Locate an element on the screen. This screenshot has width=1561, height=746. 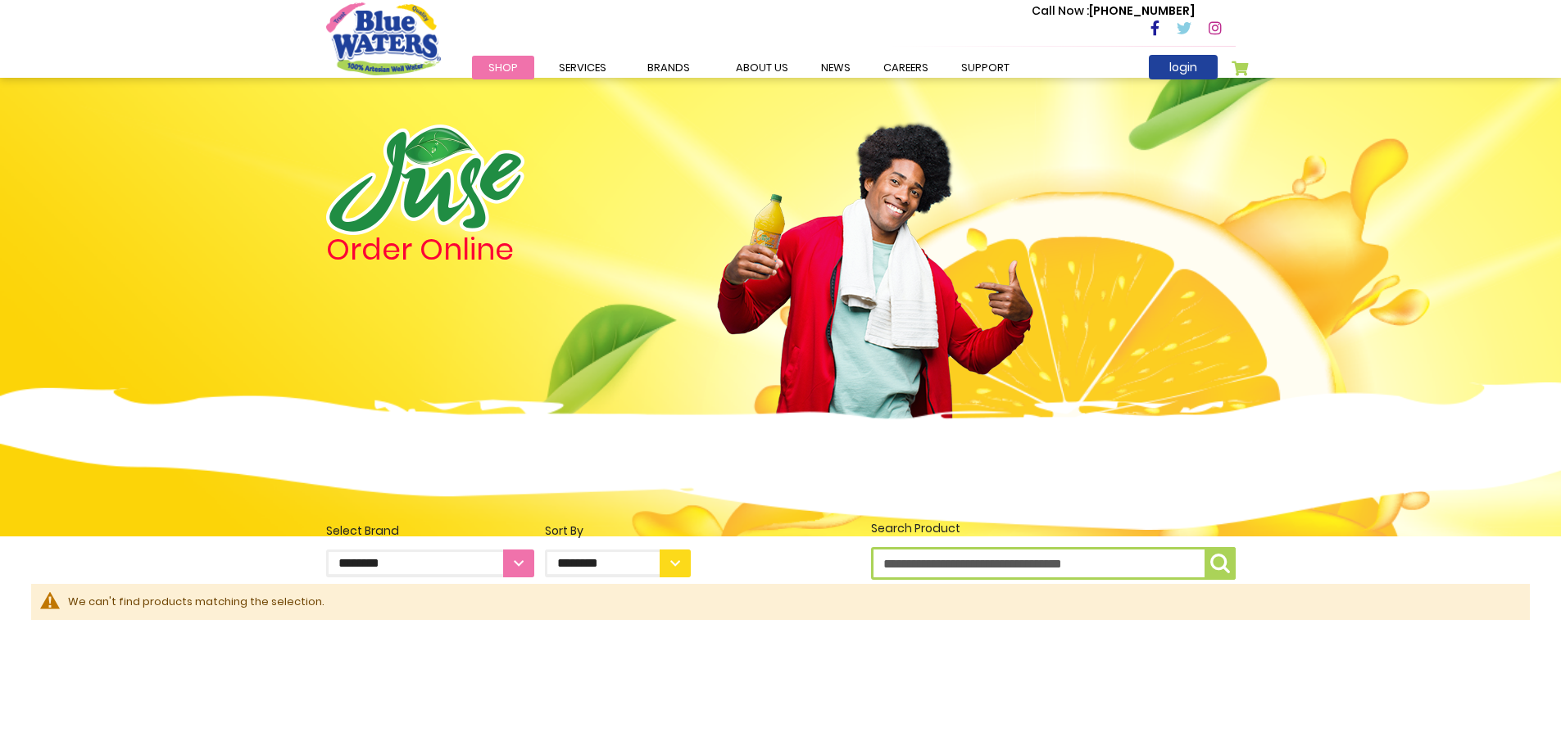
a: Shop is located at coordinates (503, 67).